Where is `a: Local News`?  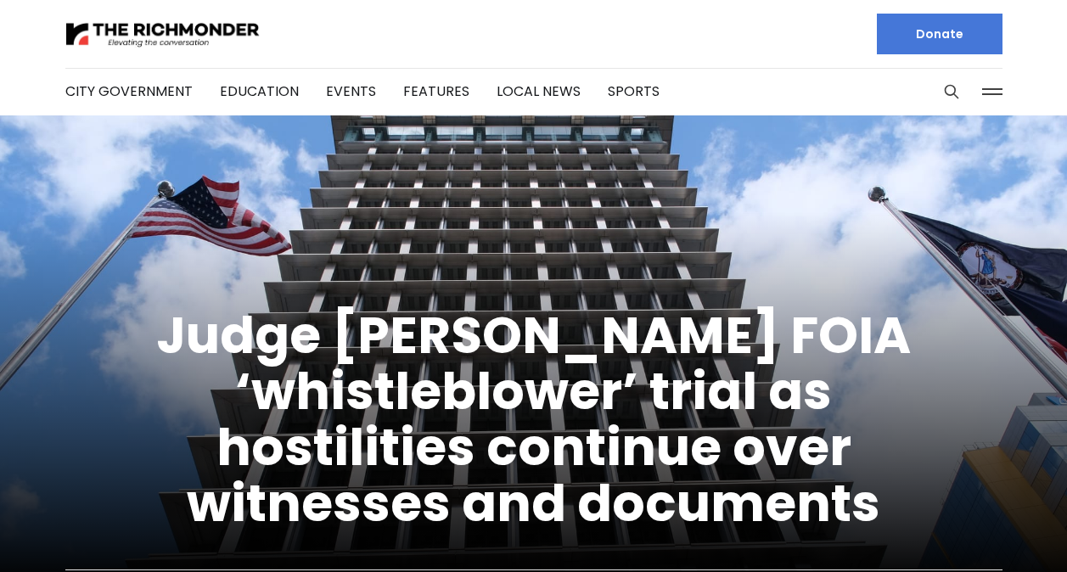 a: Local News is located at coordinates (538, 91).